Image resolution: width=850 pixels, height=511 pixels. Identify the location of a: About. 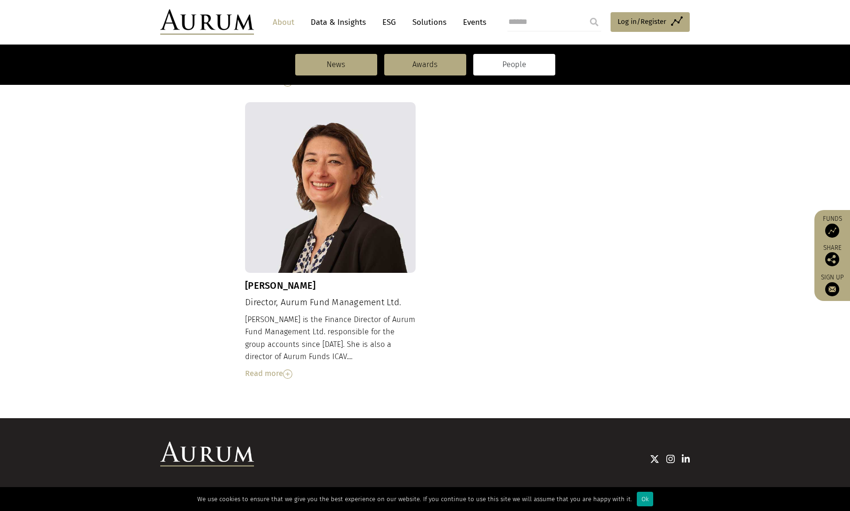
(283, 22).